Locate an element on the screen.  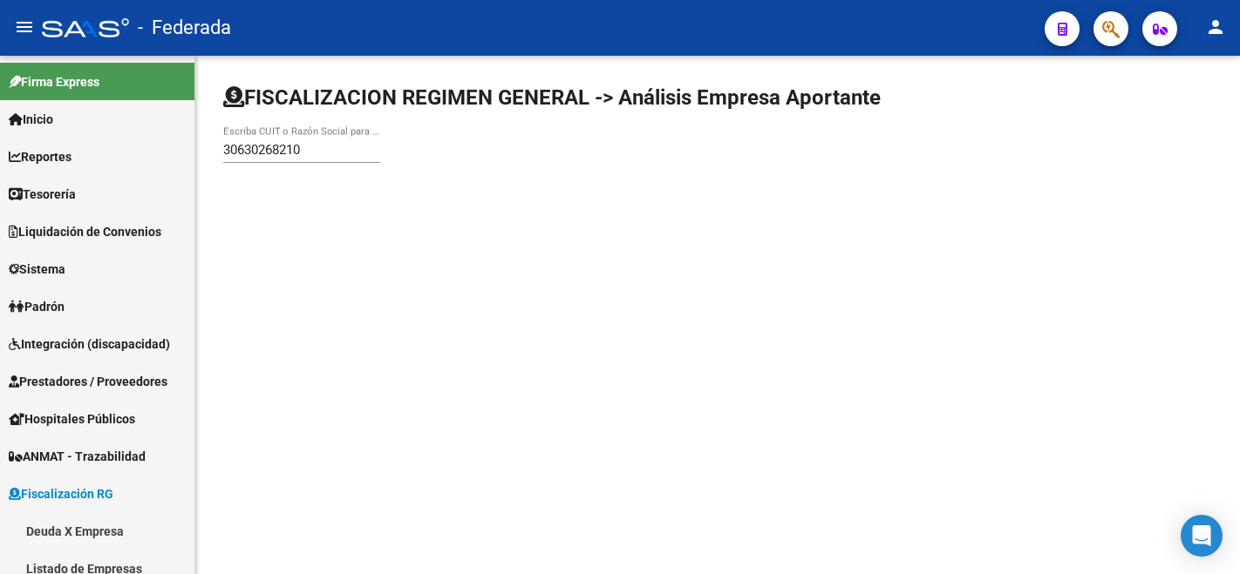
mat-icon: person is located at coordinates (1215, 27).